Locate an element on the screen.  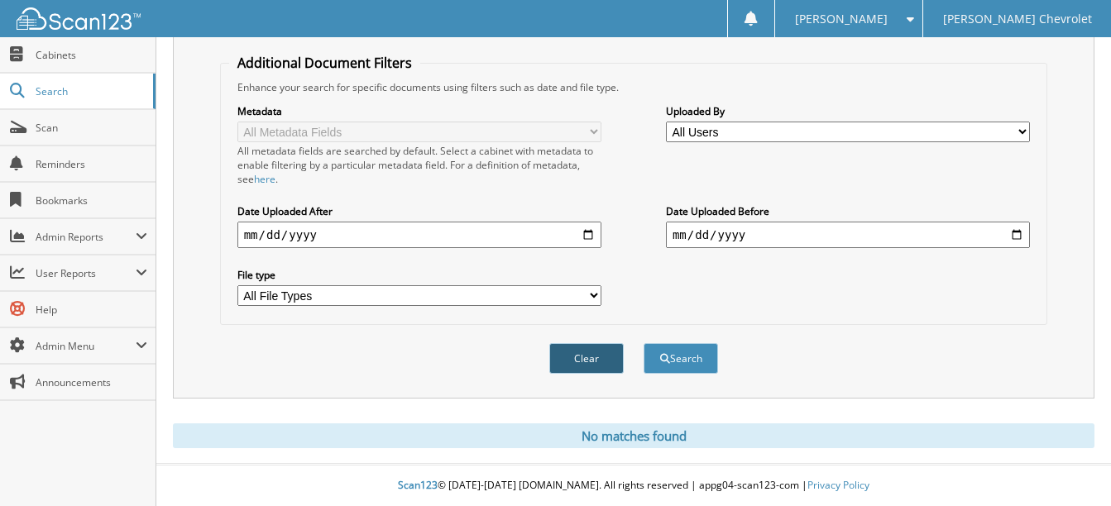
span: Cabinets is located at coordinates (91, 55).